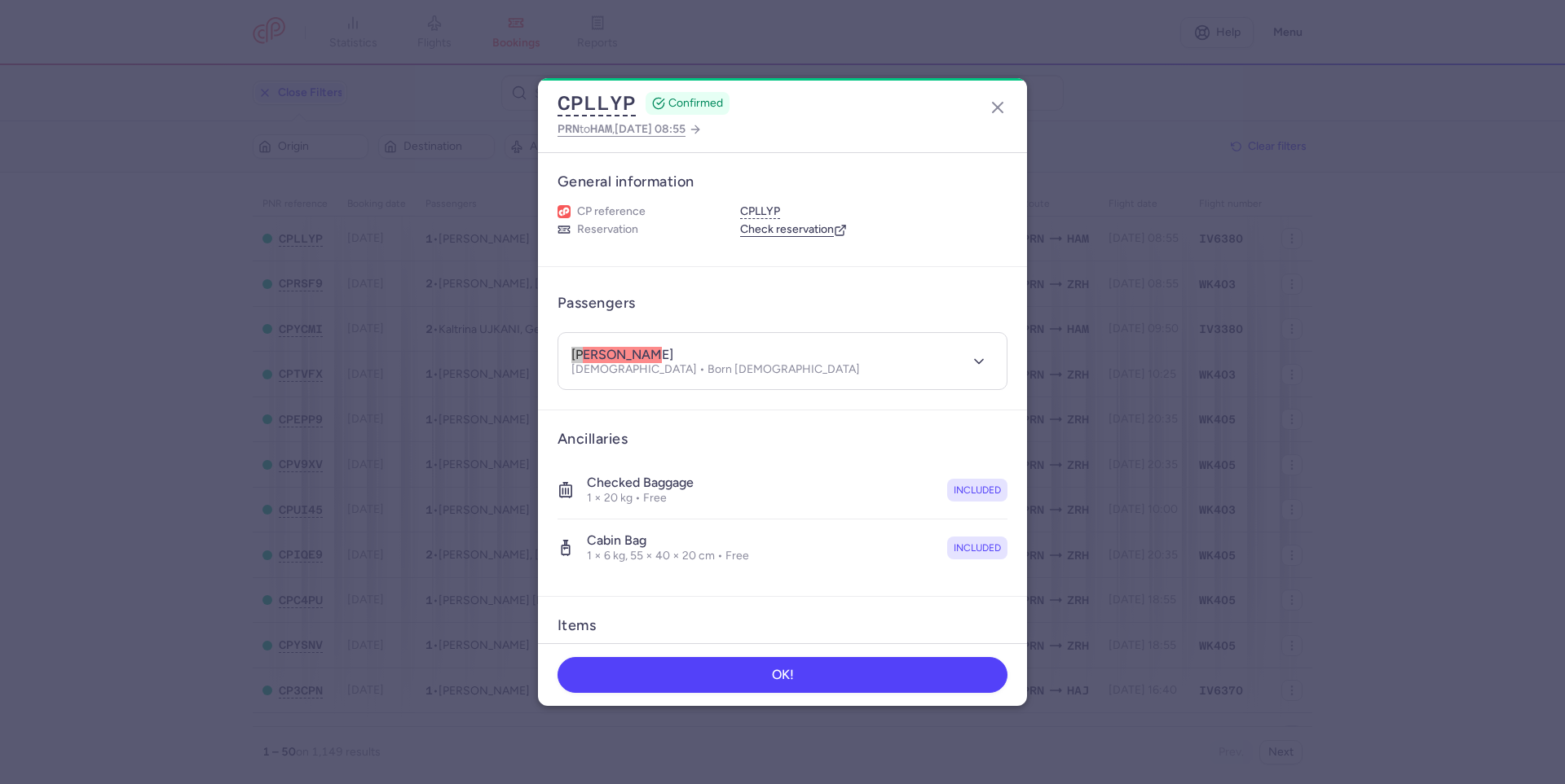 This screenshot has height=784, width=1565. Describe the element at coordinates (668, 540) in the screenshot. I see `h4: Cabin bag` at that location.